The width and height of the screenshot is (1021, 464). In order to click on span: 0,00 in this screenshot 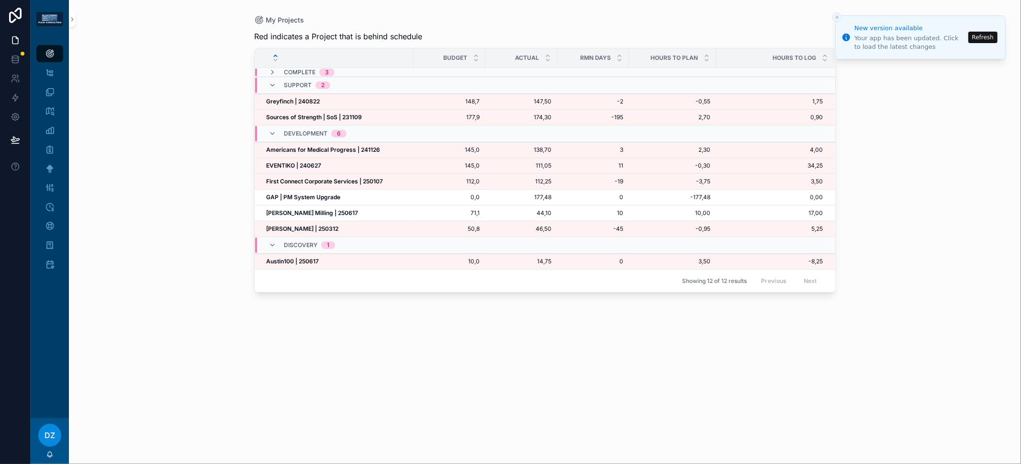, I will do `click(770, 197)`.